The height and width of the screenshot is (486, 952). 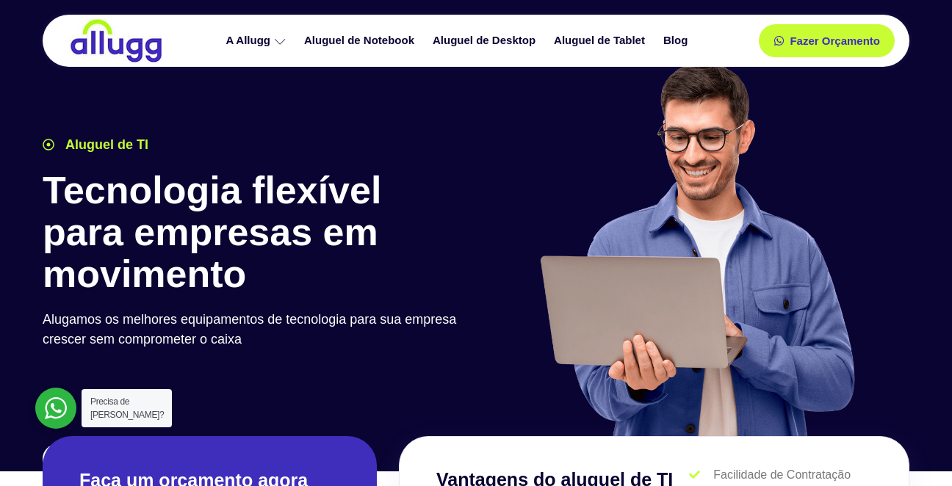 I want to click on a: Aluguel de Notebook, so click(x=361, y=40).